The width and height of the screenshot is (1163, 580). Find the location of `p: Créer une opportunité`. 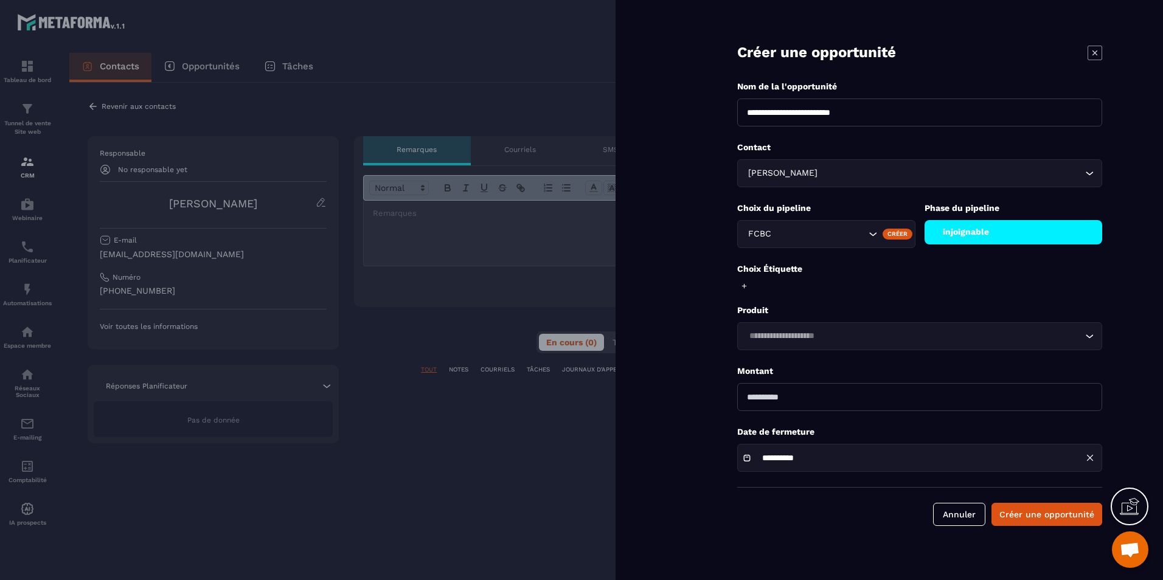

p: Créer une opportunité is located at coordinates (816, 52).